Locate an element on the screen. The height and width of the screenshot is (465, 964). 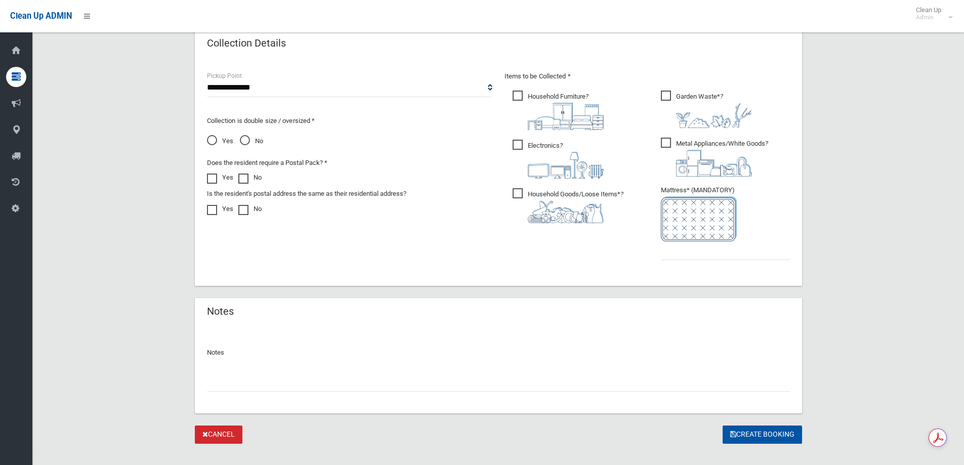
p: Notes is located at coordinates (499, 353).